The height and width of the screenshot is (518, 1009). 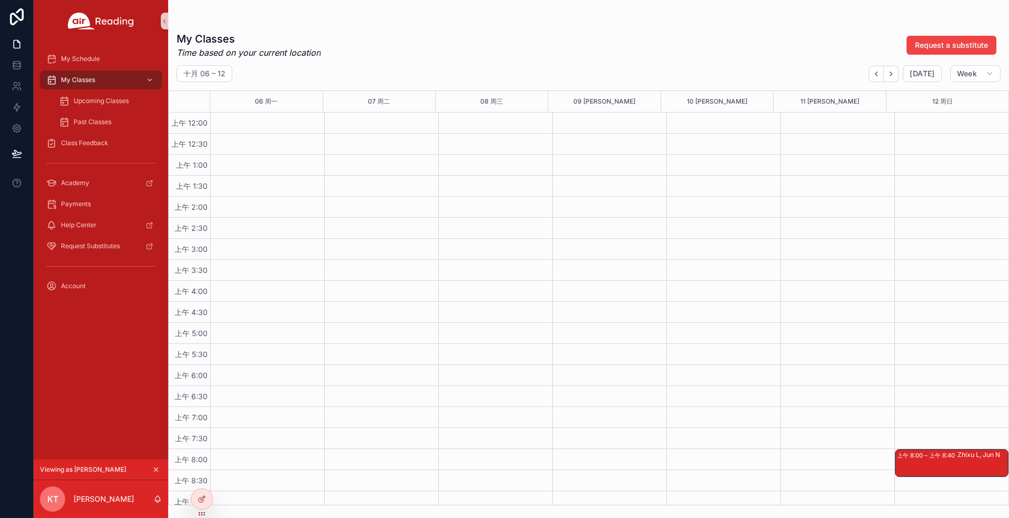 What do you see at coordinates (492, 101) in the screenshot?
I see `button: 08 周三` at bounding box center [492, 101].